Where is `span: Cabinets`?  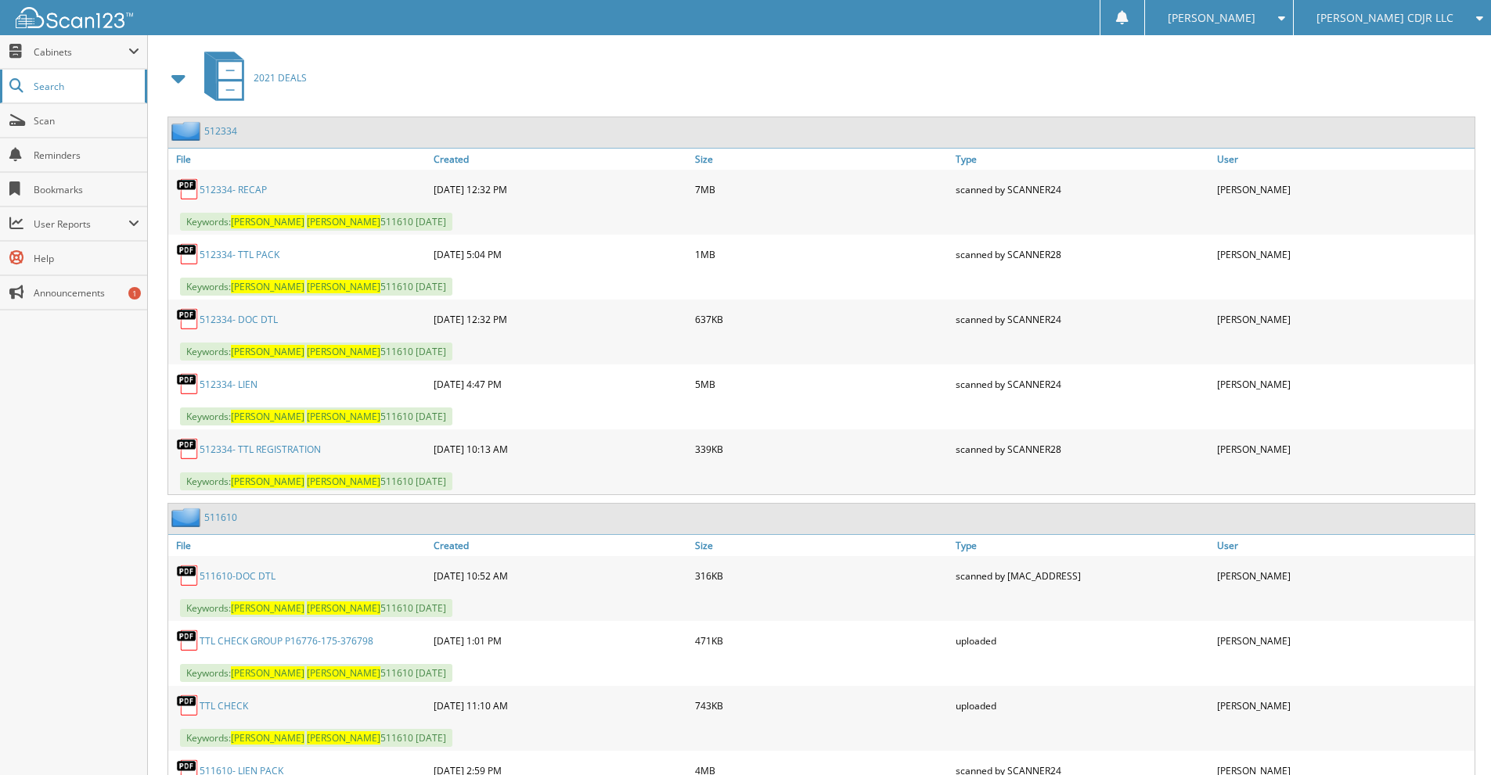 span: Cabinets is located at coordinates (81, 52).